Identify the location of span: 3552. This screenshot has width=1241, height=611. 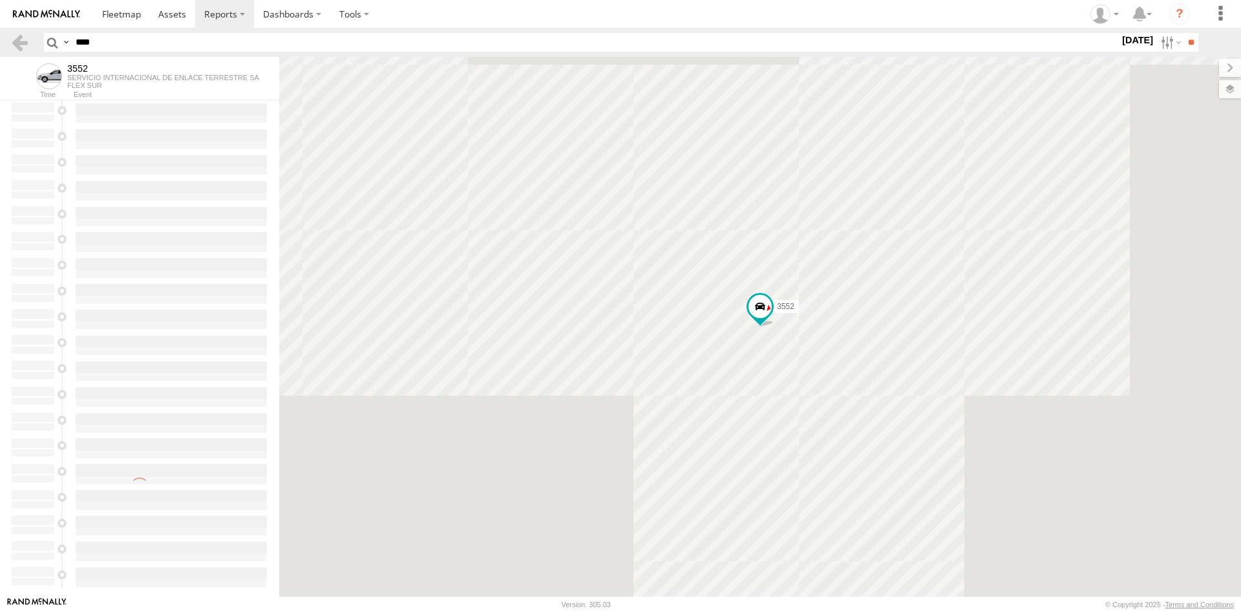
(785, 306).